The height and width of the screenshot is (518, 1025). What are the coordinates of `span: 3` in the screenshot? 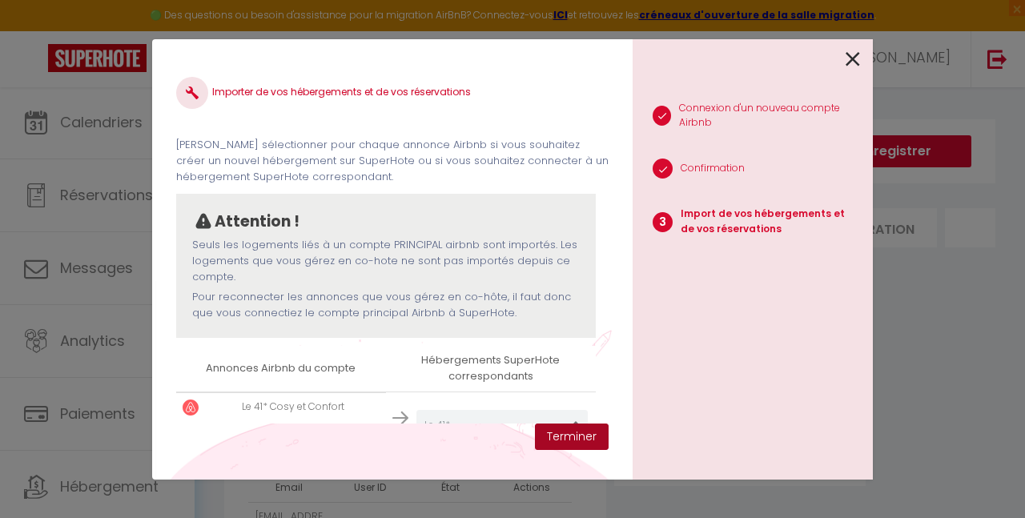 It's located at (662, 222).